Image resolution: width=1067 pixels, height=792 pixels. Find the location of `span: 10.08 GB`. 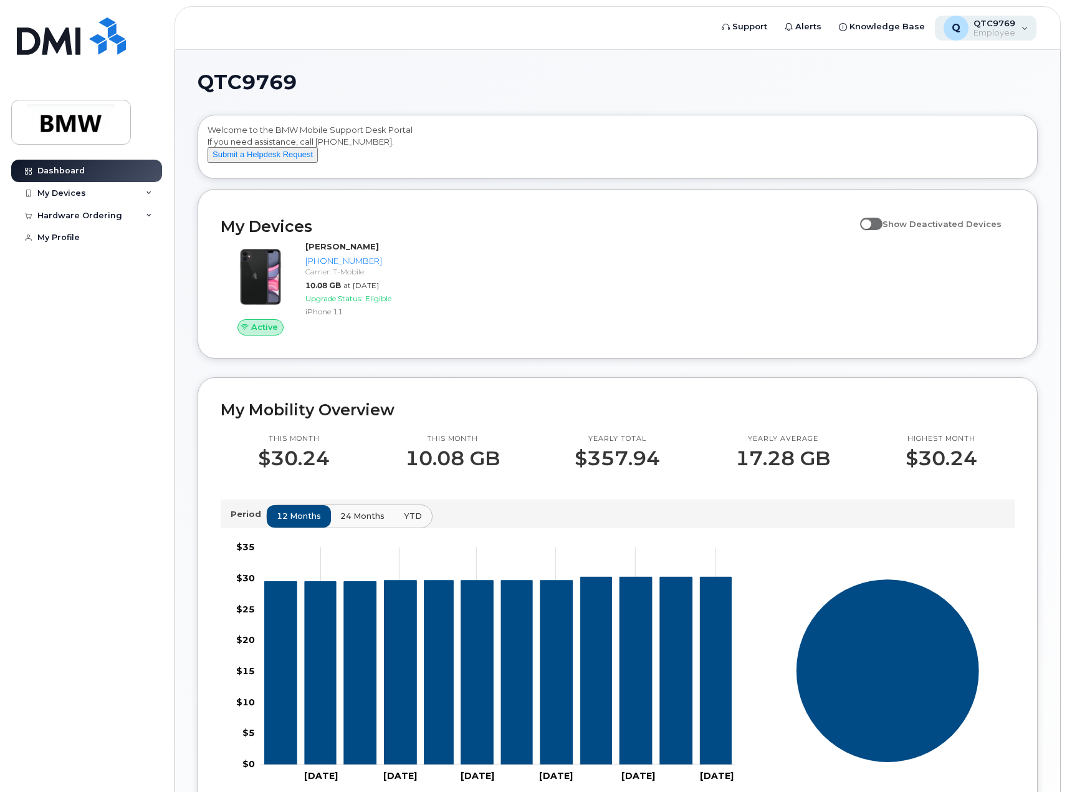

span: 10.08 GB is located at coordinates (323, 285).